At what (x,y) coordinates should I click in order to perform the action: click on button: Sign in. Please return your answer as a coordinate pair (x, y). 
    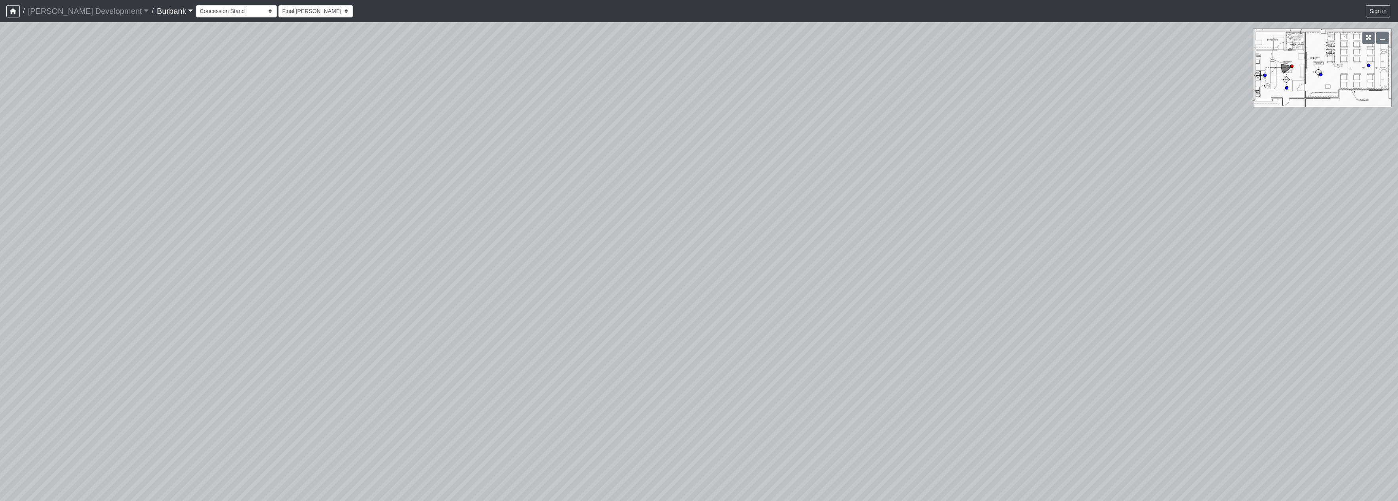
    Looking at the image, I should click on (1378, 11).